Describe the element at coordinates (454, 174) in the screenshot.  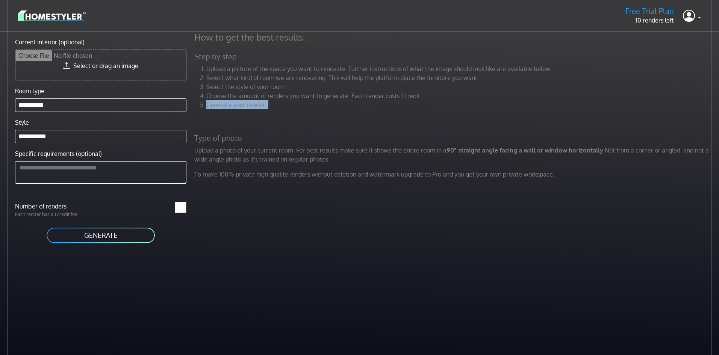
I see `p: To make 100% private high quality renders without deletion and watermark upgrade to Pro and you g...` at that location.